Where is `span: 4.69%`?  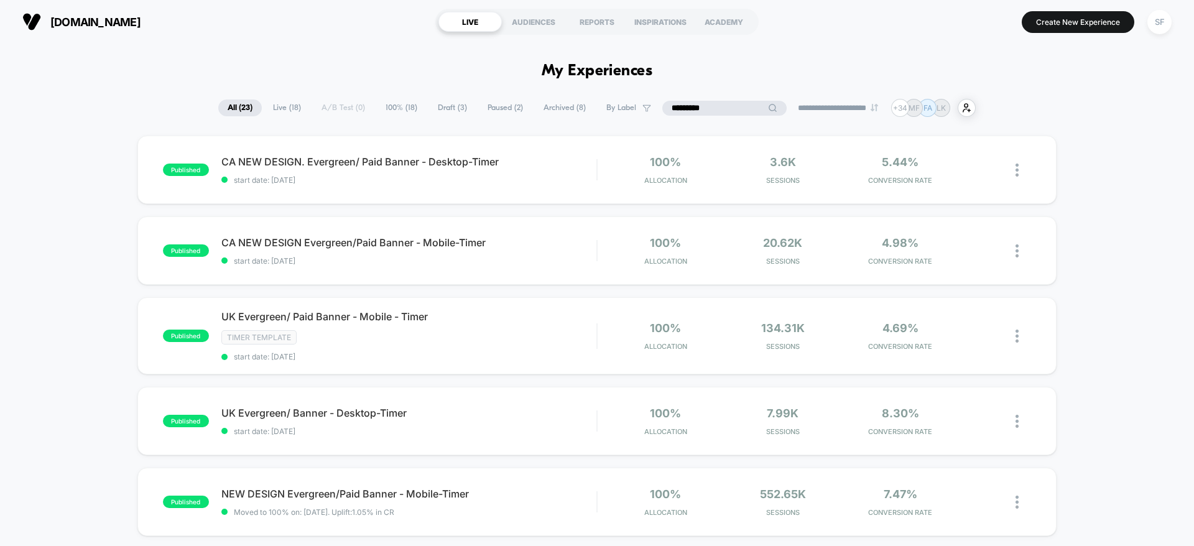 span: 4.69% is located at coordinates (900, 328).